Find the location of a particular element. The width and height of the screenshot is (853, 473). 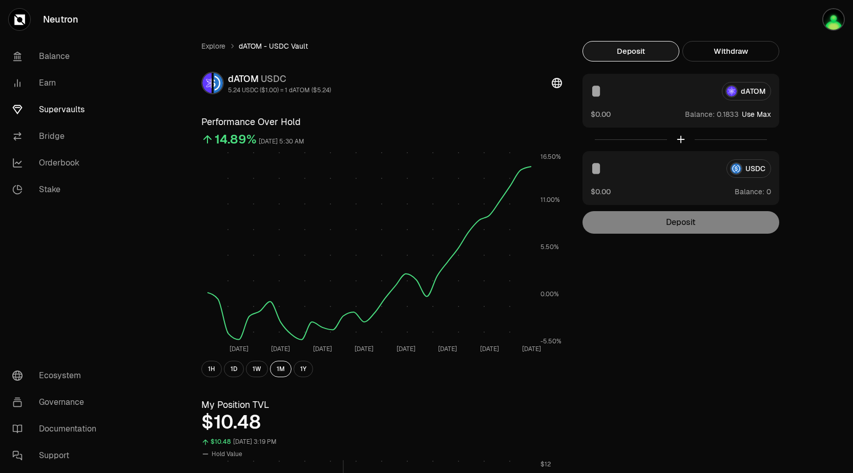

a: Stake is located at coordinates (57, 190).